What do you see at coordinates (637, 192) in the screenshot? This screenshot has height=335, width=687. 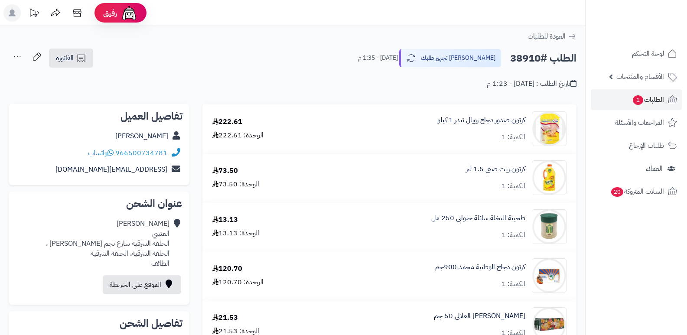 I see `span: السلات المتروكة` at bounding box center [637, 192].